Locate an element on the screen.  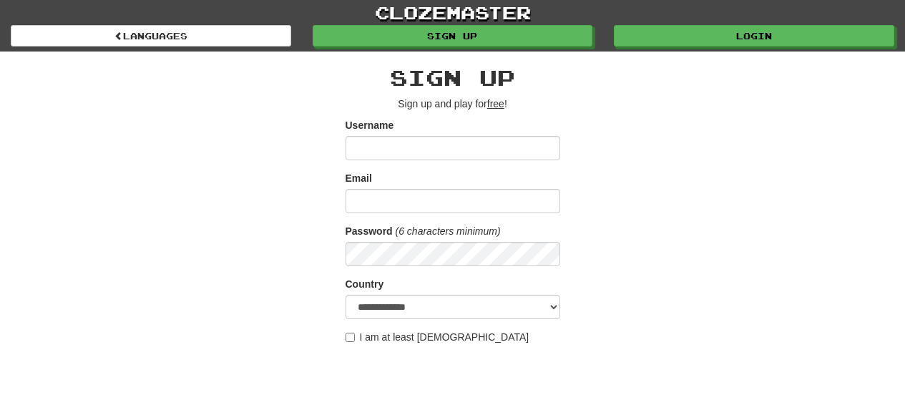
a: Sign up is located at coordinates (453, 36).